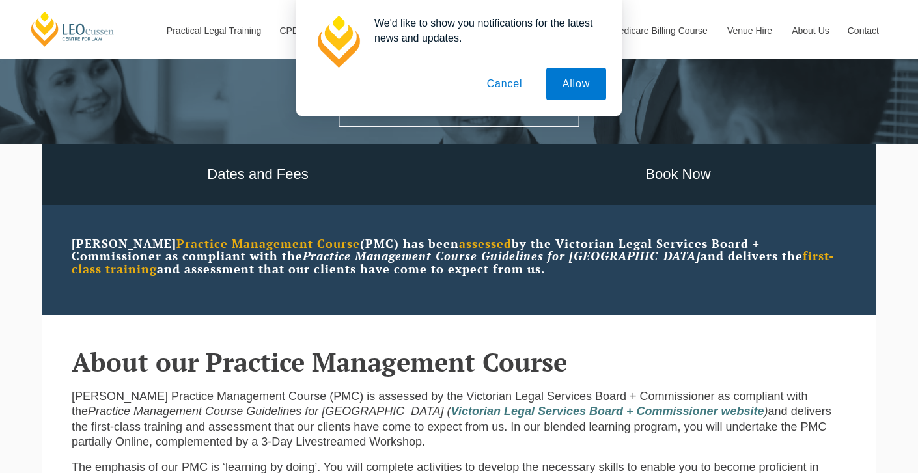  I want to click on strong: Practice Management Course, so click(268, 243).